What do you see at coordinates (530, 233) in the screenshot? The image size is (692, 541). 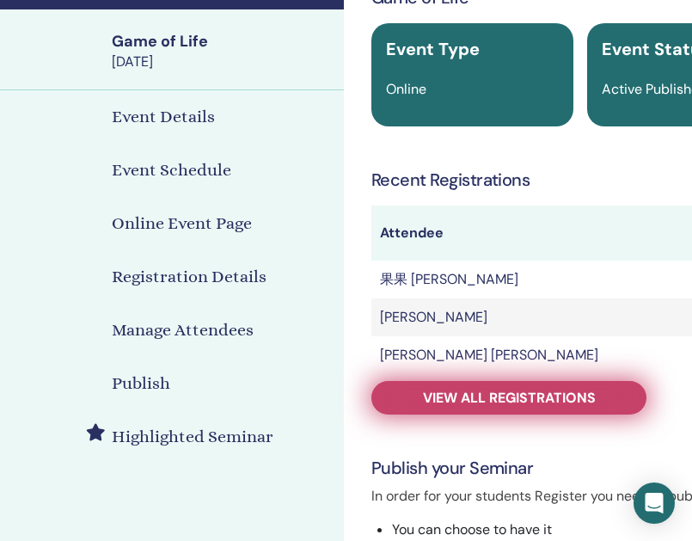 I see `th: Attendee` at bounding box center [530, 233].